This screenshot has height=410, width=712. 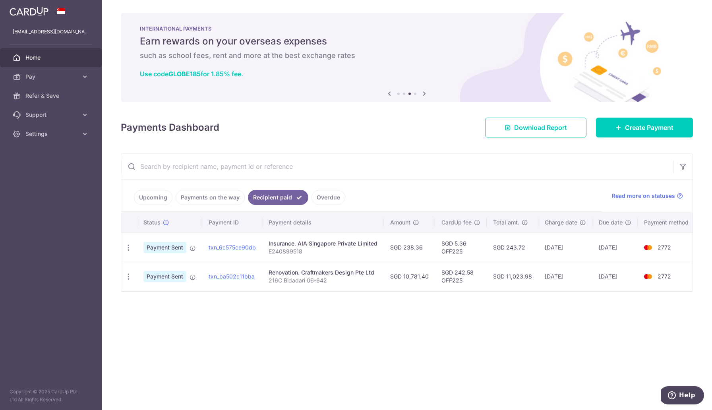 What do you see at coordinates (407, 29) in the screenshot?
I see `p: INTERNATIONAL PAYMENTS` at bounding box center [407, 29].